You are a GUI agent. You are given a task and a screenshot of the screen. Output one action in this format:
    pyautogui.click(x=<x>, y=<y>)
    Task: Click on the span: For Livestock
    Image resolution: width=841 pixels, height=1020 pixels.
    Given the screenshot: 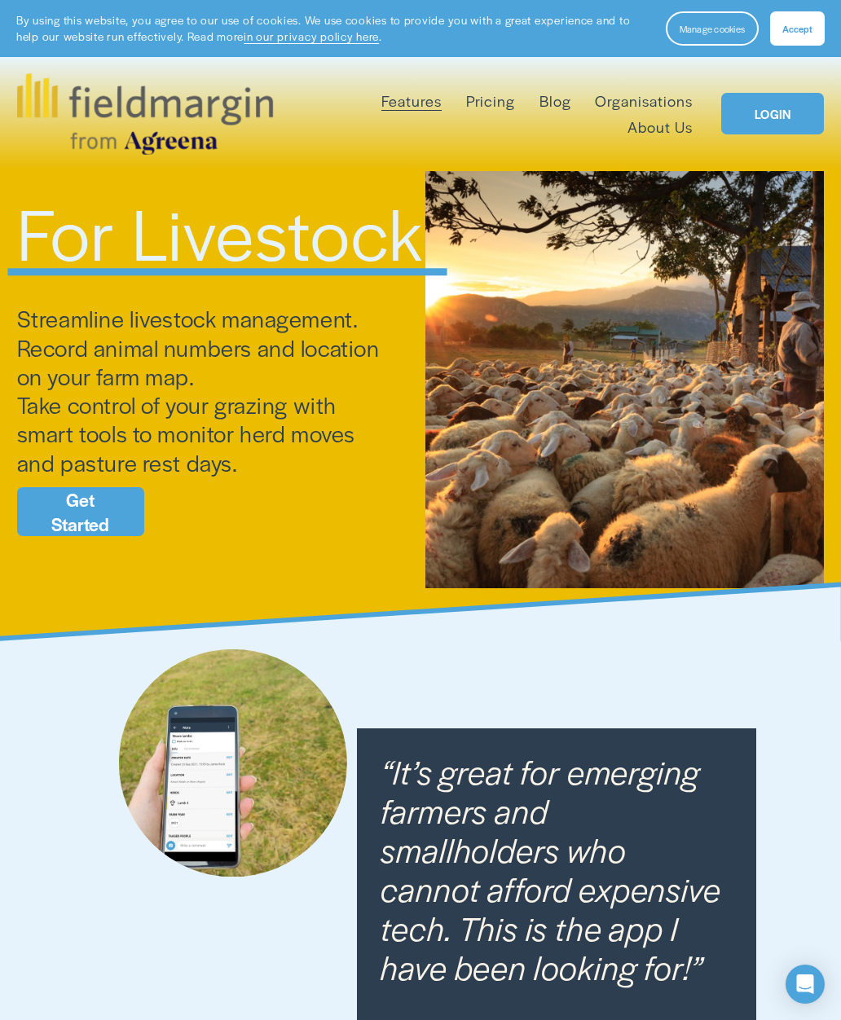 What is the action you would take?
    pyautogui.click(x=220, y=231)
    